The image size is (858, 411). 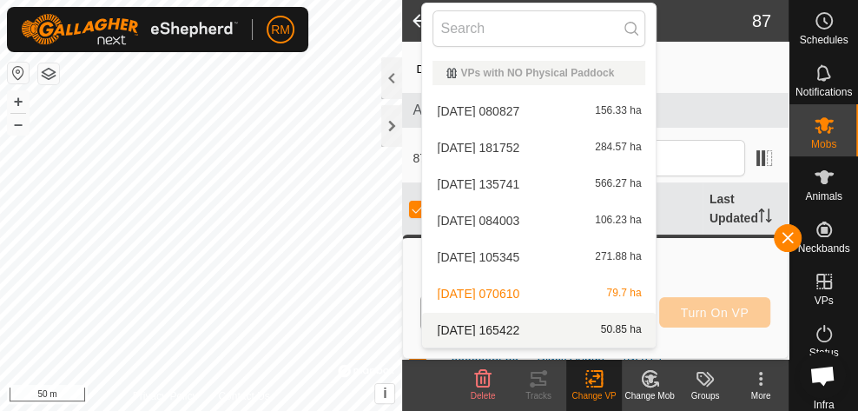 What do you see at coordinates (823, 248) in the screenshot?
I see `span: Neckbands` at bounding box center [823, 248].